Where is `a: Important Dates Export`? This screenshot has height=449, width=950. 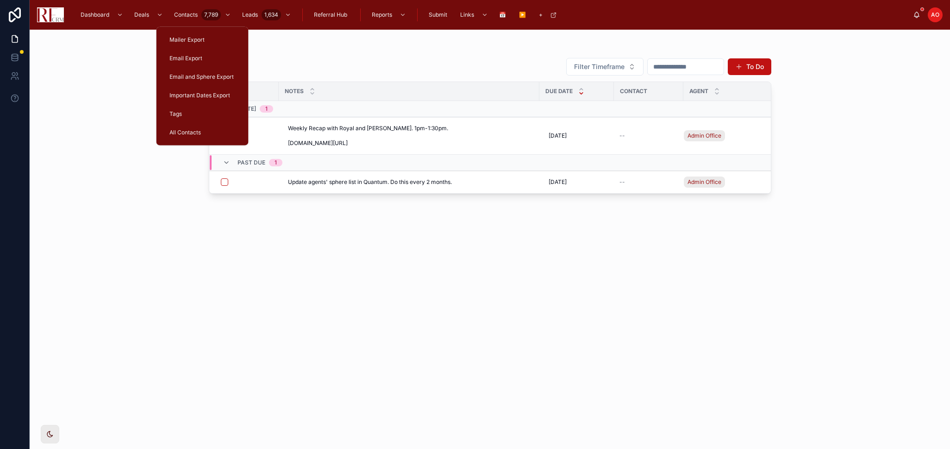
a: Important Dates Export is located at coordinates (202, 95).